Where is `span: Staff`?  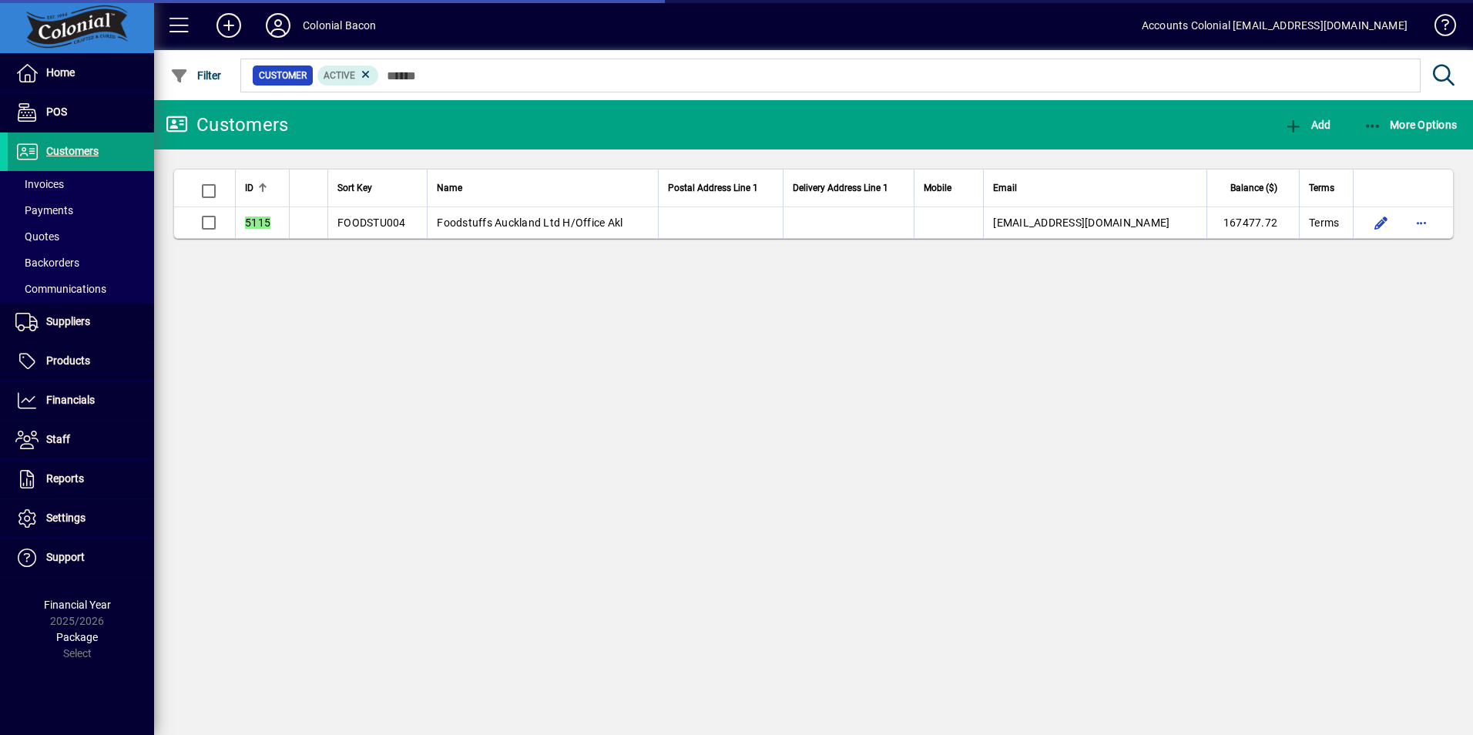 span: Staff is located at coordinates (58, 439).